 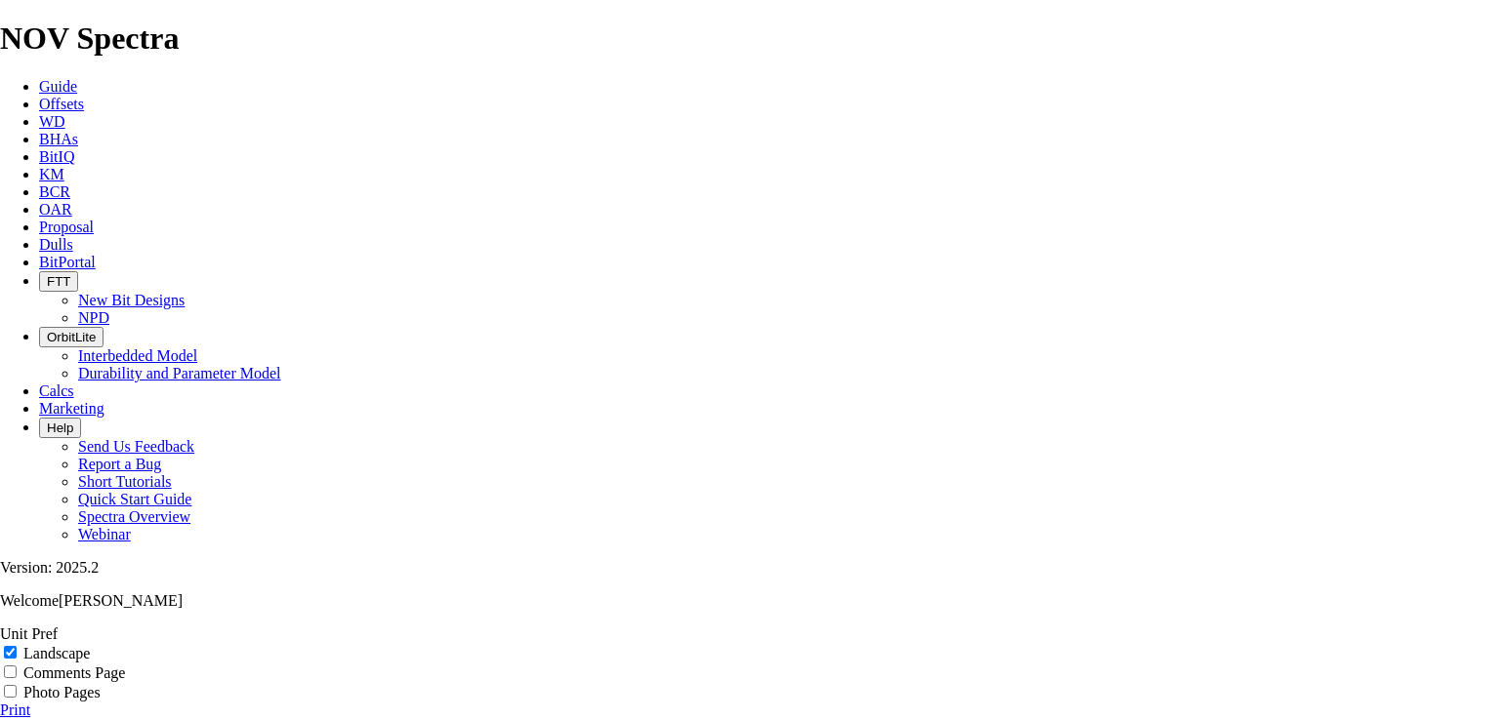 I want to click on span: BCR, so click(x=55, y=191).